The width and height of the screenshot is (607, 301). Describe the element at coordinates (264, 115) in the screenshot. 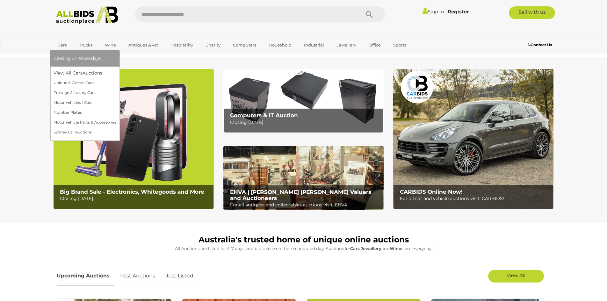

I see `b: Computers & IT Auction` at that location.